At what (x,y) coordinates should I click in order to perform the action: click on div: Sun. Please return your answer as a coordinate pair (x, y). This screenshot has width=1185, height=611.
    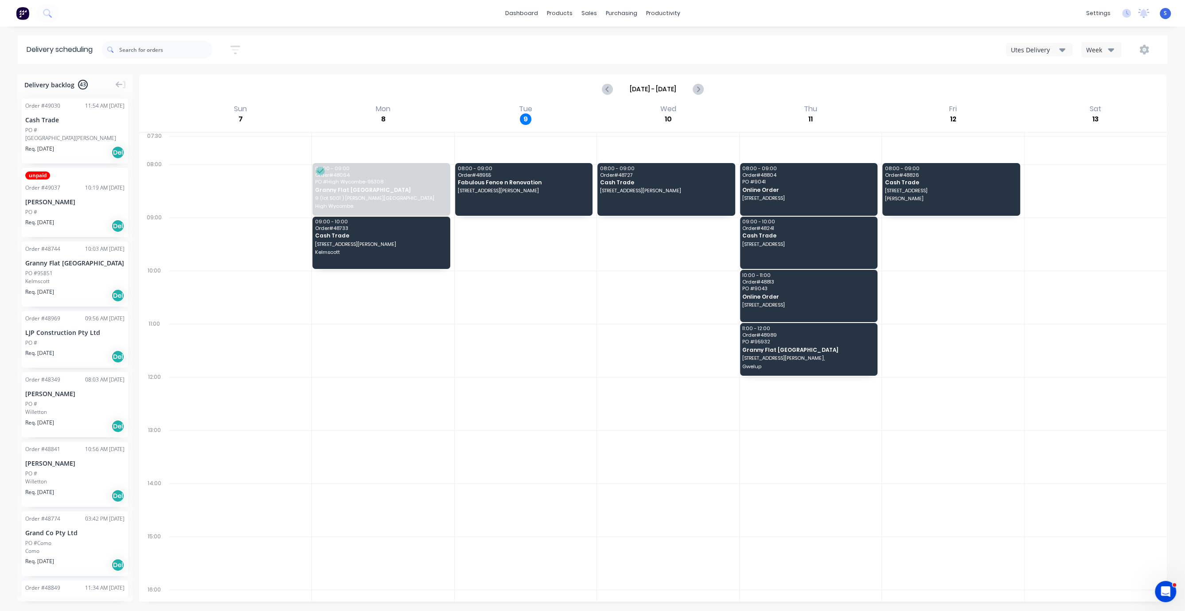
    Looking at the image, I should click on (240, 109).